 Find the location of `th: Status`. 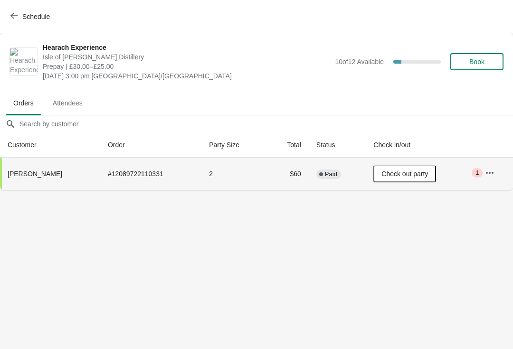

th: Status is located at coordinates (337, 145).